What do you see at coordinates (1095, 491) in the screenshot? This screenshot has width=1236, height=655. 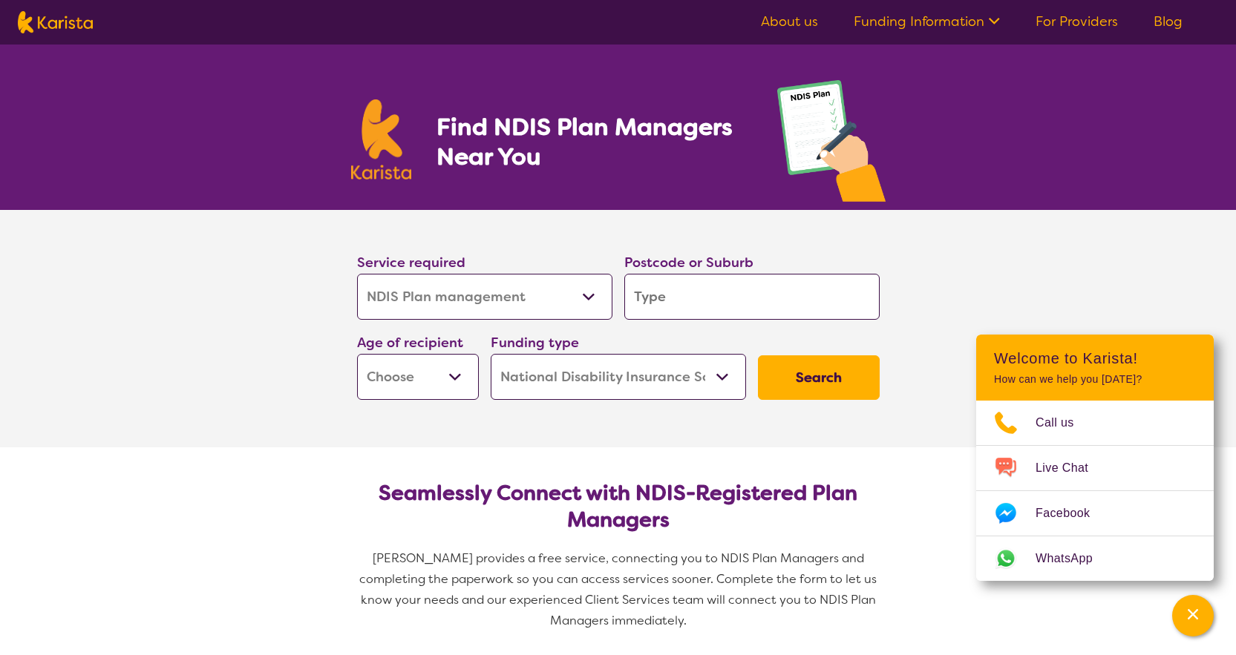 I see `ul: Choose channel` at bounding box center [1095, 491].